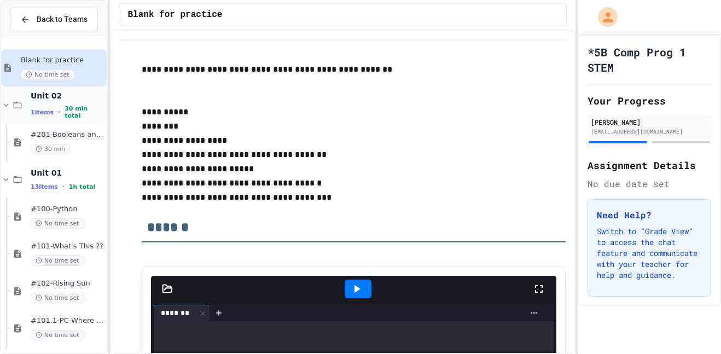  What do you see at coordinates (84, 112) in the screenshot?
I see `span: 30 min total` at bounding box center [84, 112].